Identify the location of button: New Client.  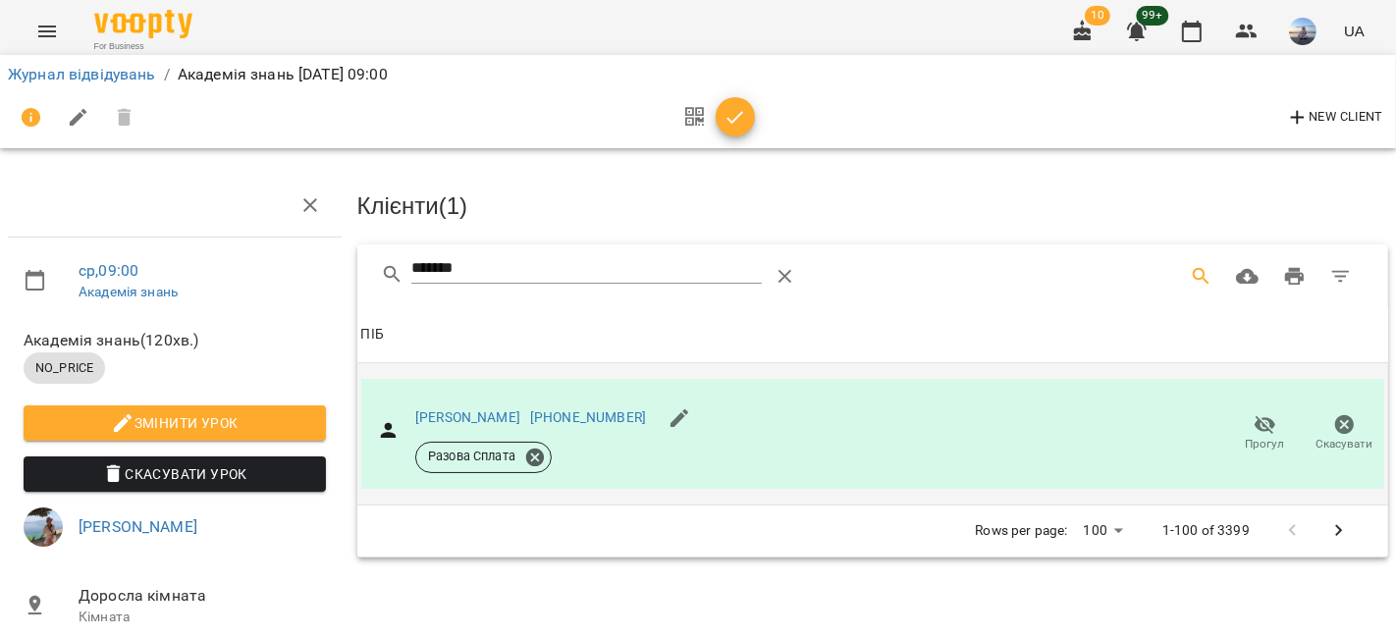
(1335, 118).